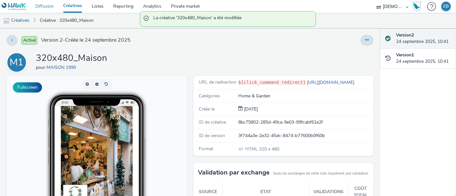 The image size is (456, 196). I want to click on span: ID de version, so click(212, 136).